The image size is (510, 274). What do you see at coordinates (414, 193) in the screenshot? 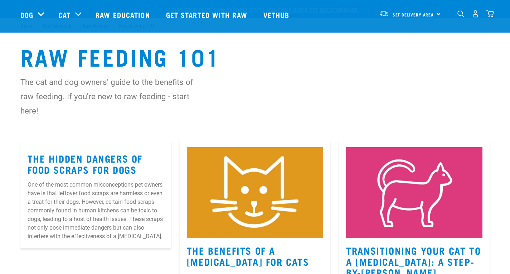
I see `img: Instagram_Core-Brand_Wildly-Good-Nutrition-13.jpg` at bounding box center [414, 193].